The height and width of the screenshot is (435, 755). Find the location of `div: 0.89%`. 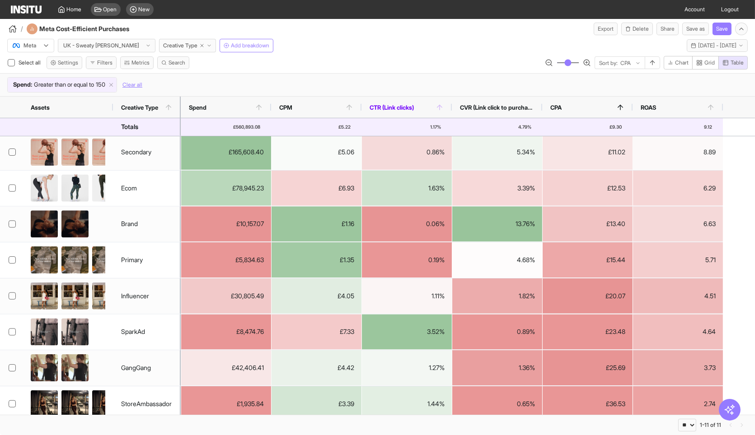

div: 0.89% is located at coordinates (497, 332).